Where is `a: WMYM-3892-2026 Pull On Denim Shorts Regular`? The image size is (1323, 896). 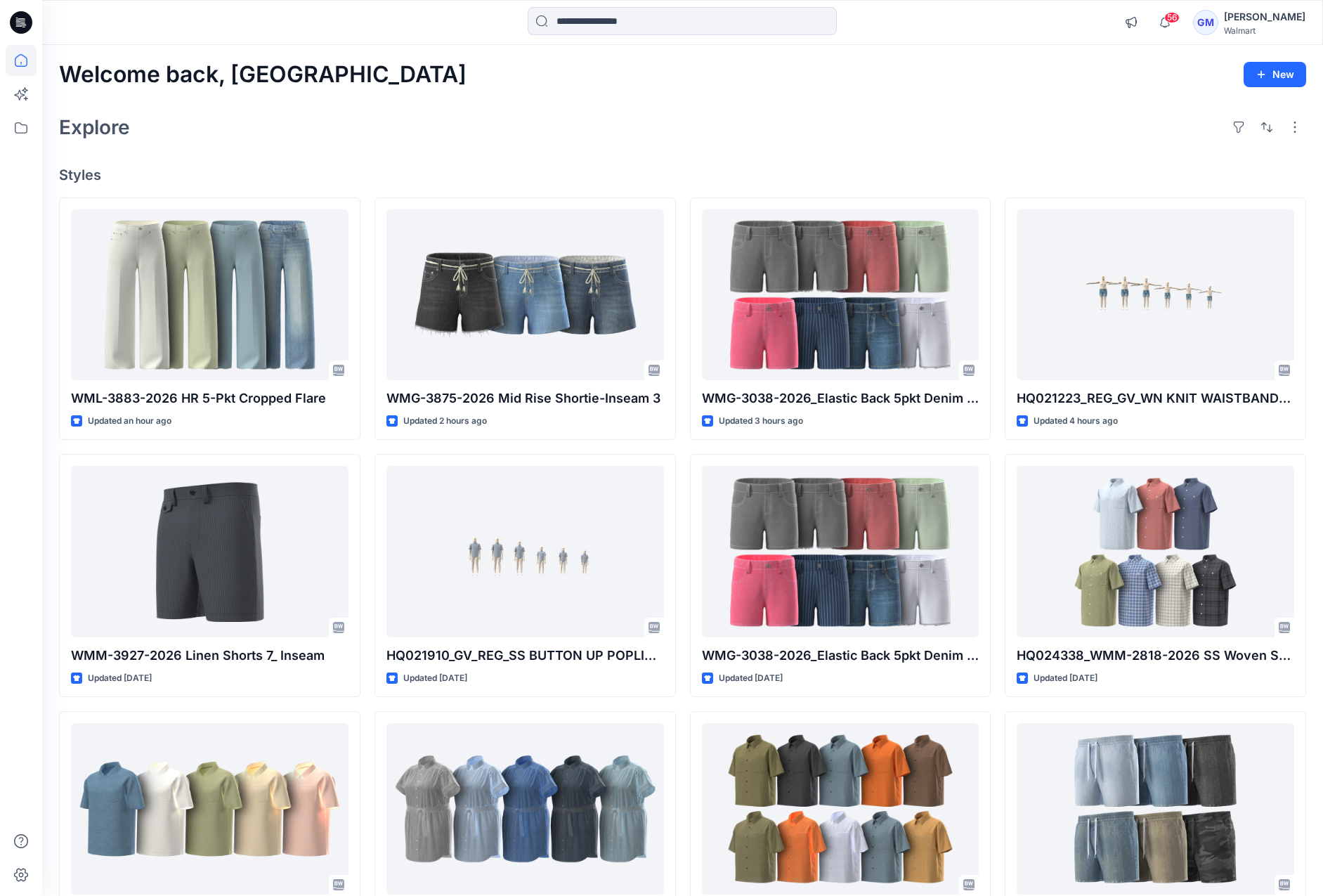
a: WMYM-3892-2026 Pull On Denim Shorts Regular is located at coordinates (1154, 808).